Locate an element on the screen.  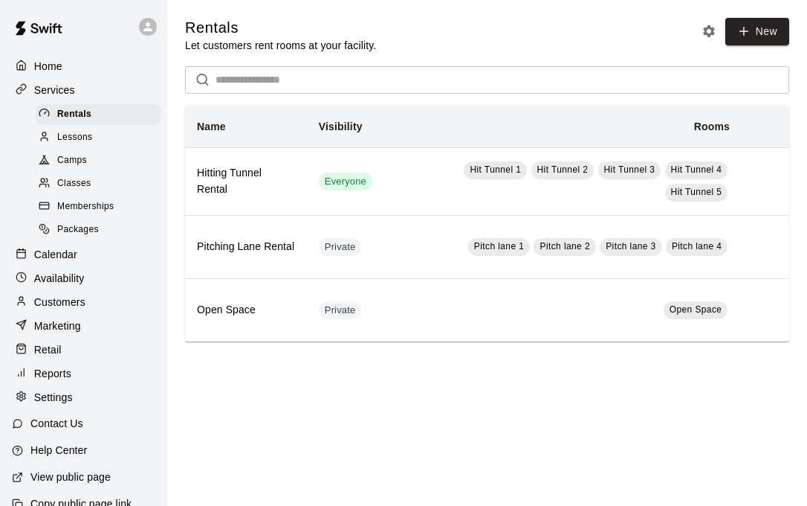
p: Help Center is located at coordinates (59, 450).